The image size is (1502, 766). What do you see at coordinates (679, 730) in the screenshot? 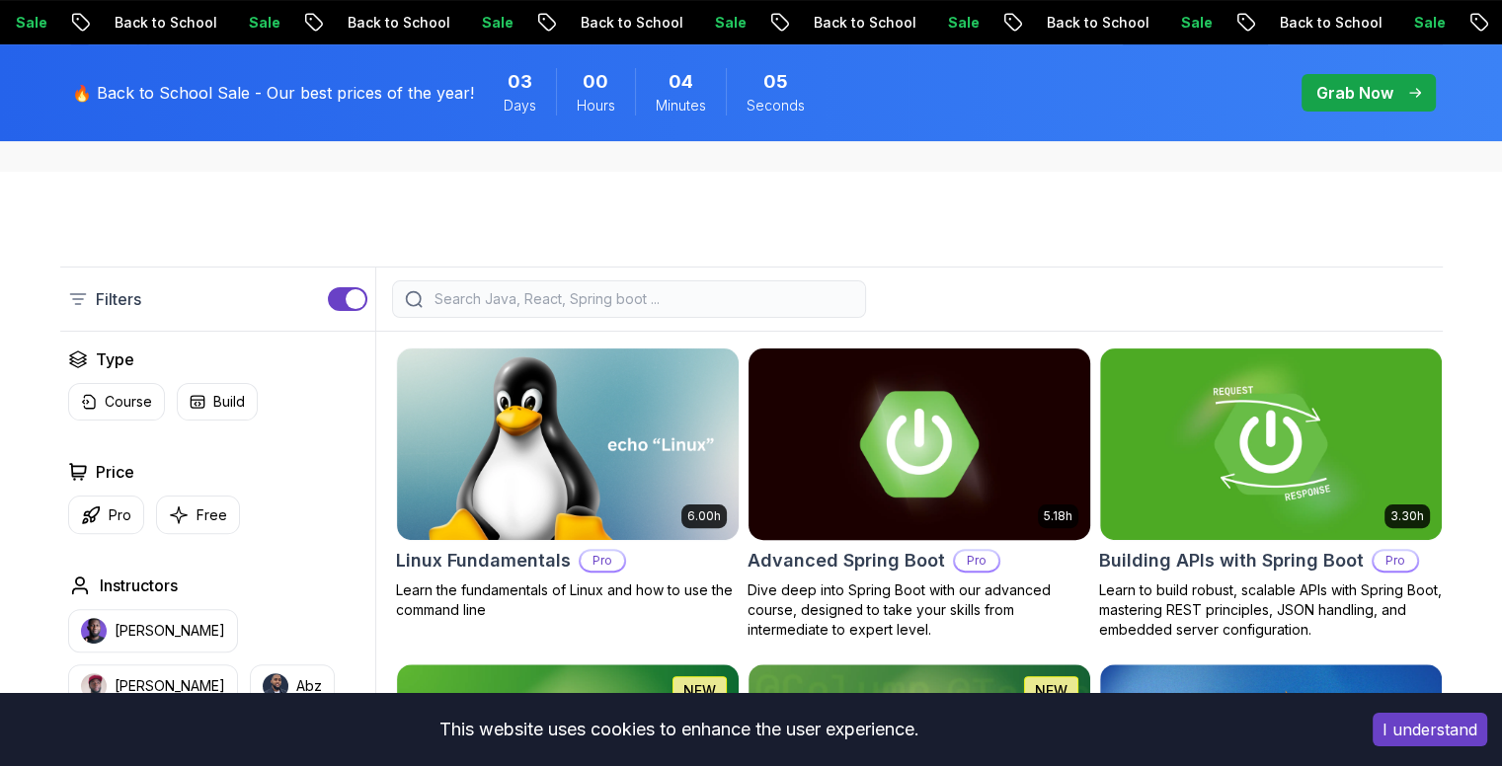
I see `div: This website uses cookies to enhance the user experience.` at bounding box center [679, 730].